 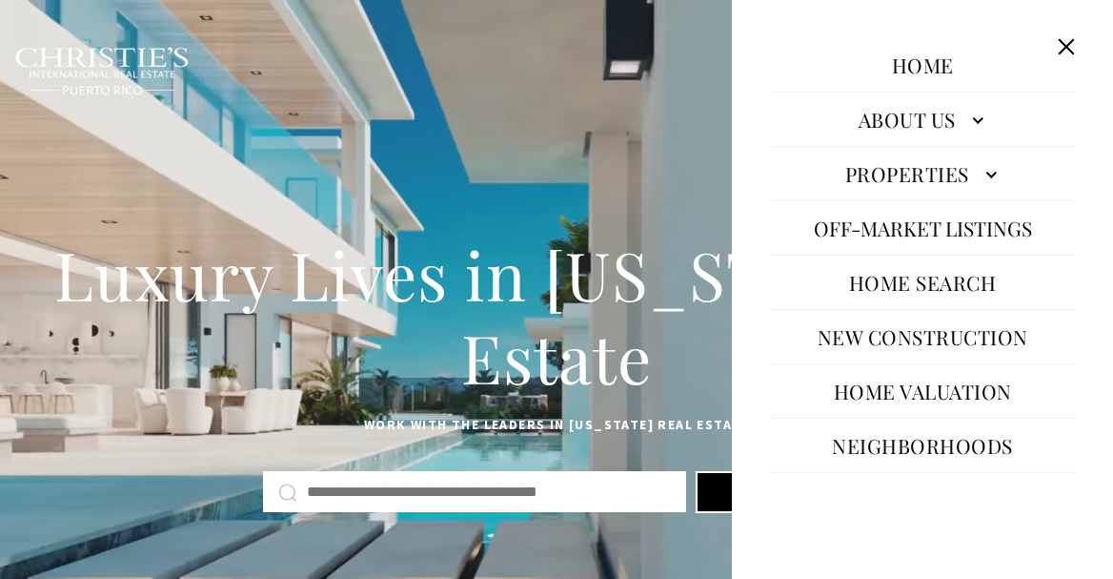 I want to click on a: About Us, so click(x=923, y=119).